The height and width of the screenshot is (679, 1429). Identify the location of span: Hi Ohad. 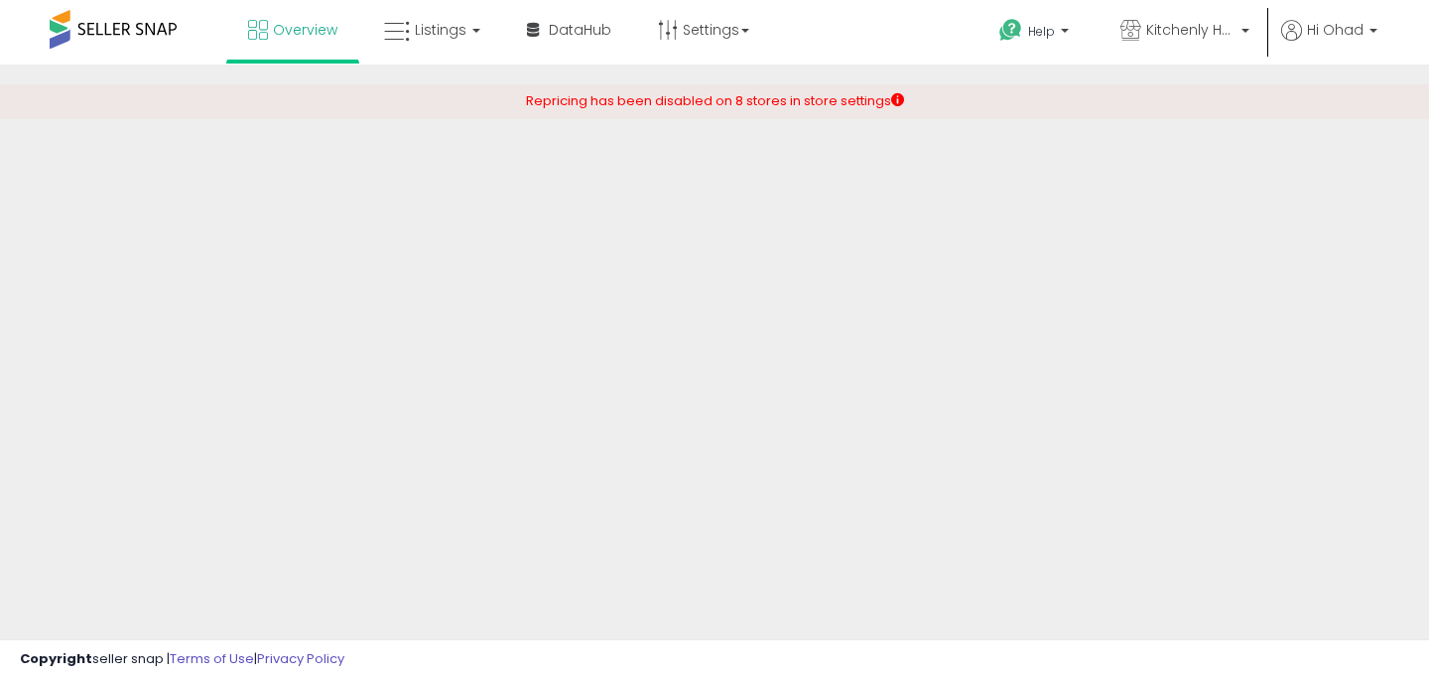
(1334, 30).